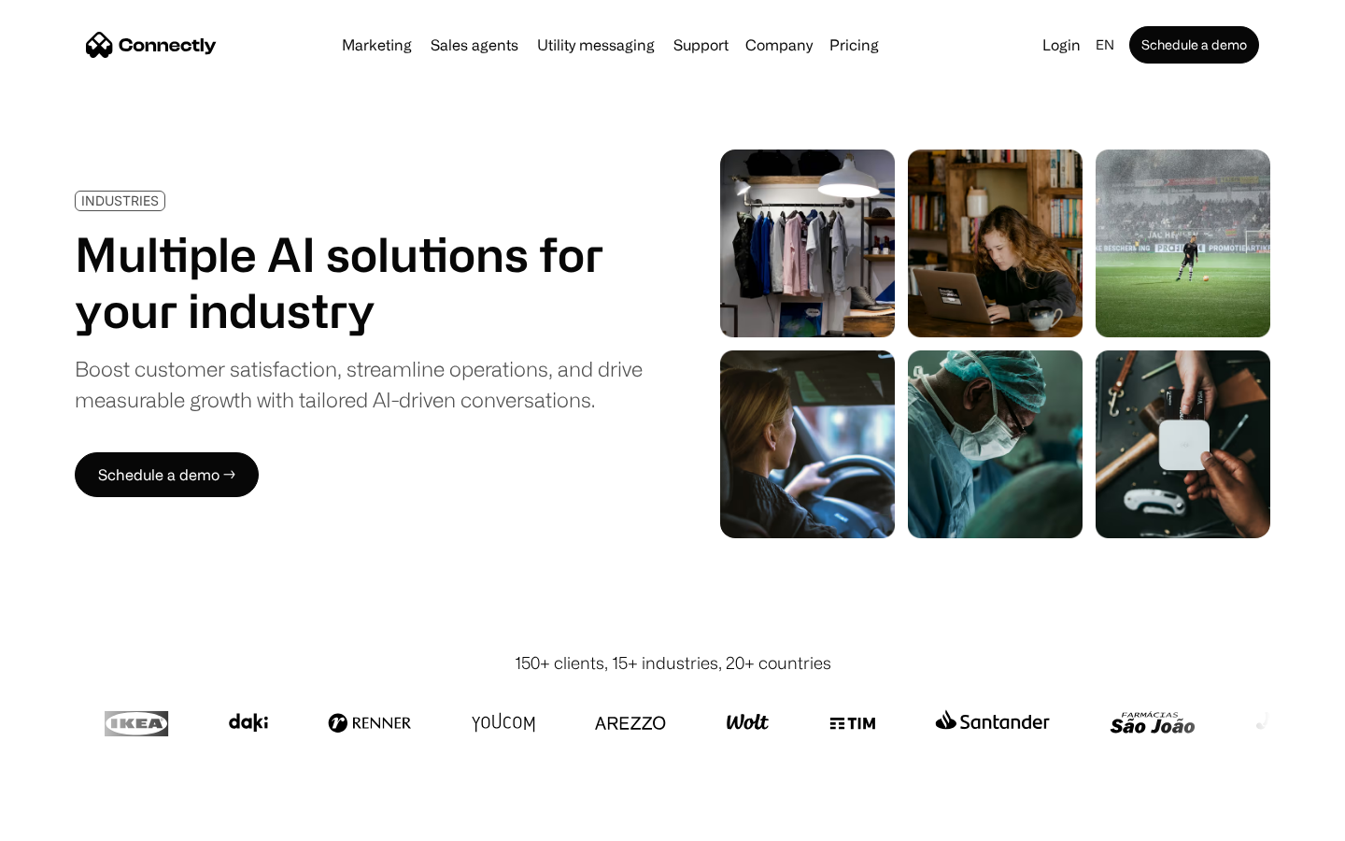 This screenshot has height=841, width=1345. What do you see at coordinates (1061, 45) in the screenshot?
I see `a: Login` at bounding box center [1061, 45].